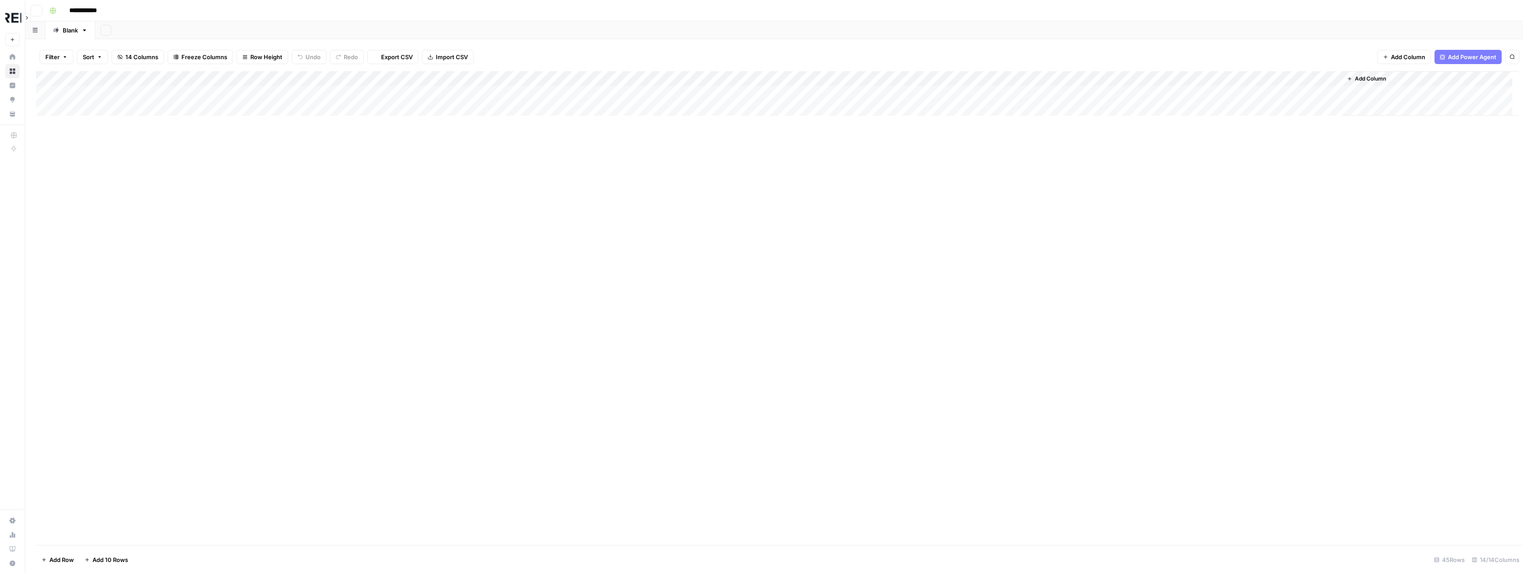 The width and height of the screenshot is (1523, 574). Describe the element at coordinates (448, 57) in the screenshot. I see `button: Import CSV` at that location.